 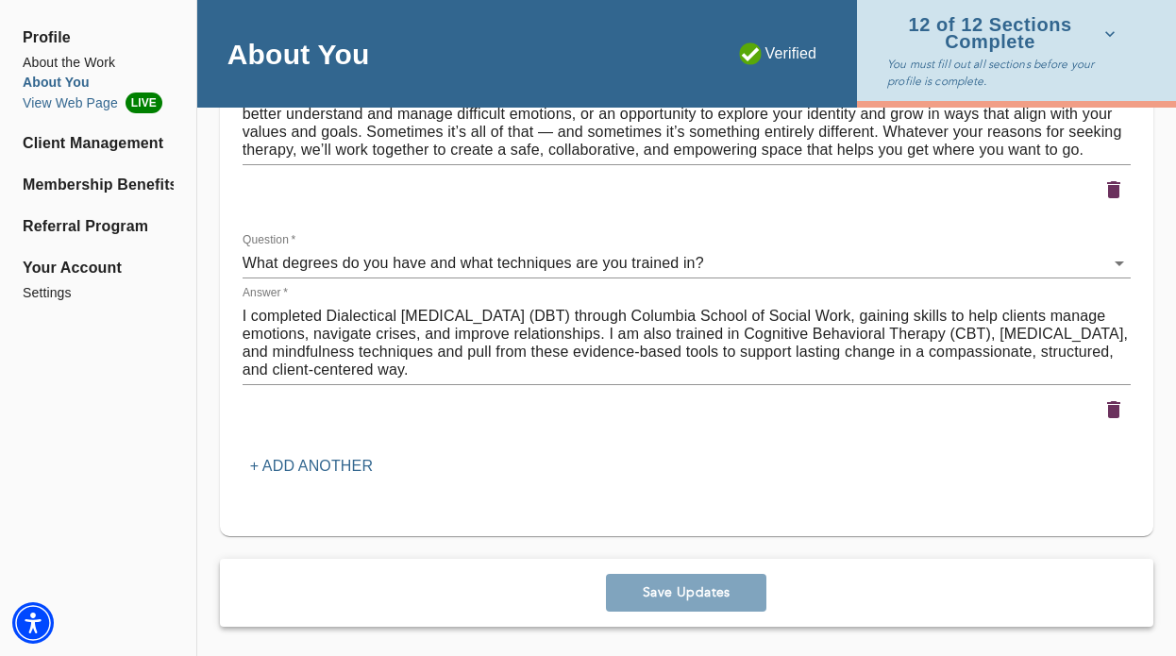 What do you see at coordinates (98, 62) in the screenshot?
I see `a: About the Work` at bounding box center [98, 62].